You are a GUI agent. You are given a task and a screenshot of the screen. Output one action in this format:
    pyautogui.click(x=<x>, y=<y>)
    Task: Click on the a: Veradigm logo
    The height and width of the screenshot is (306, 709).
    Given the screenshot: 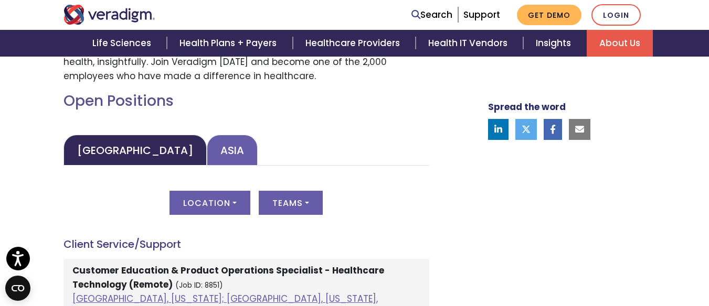 What is the action you would take?
    pyautogui.click(x=109, y=15)
    